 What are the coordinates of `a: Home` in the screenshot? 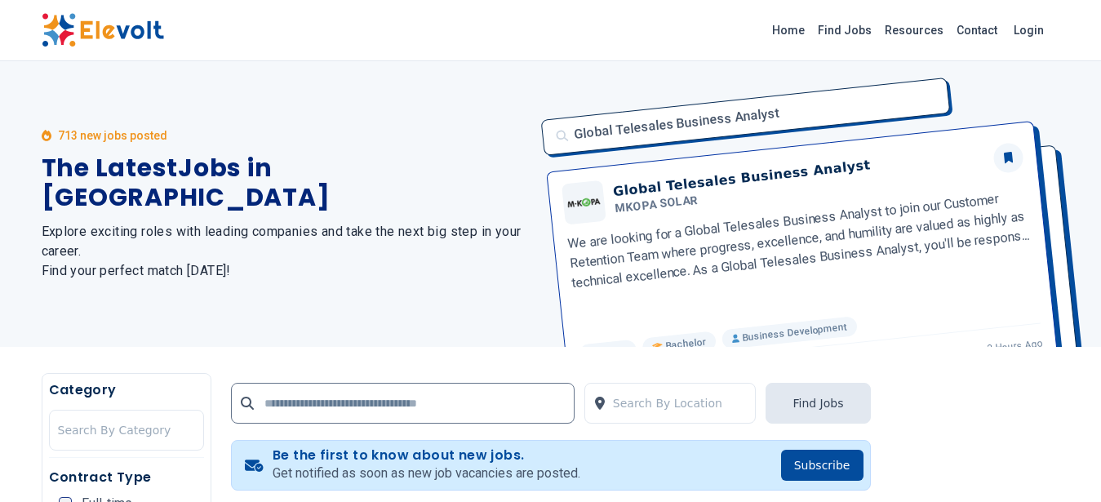 It's located at (788, 30).